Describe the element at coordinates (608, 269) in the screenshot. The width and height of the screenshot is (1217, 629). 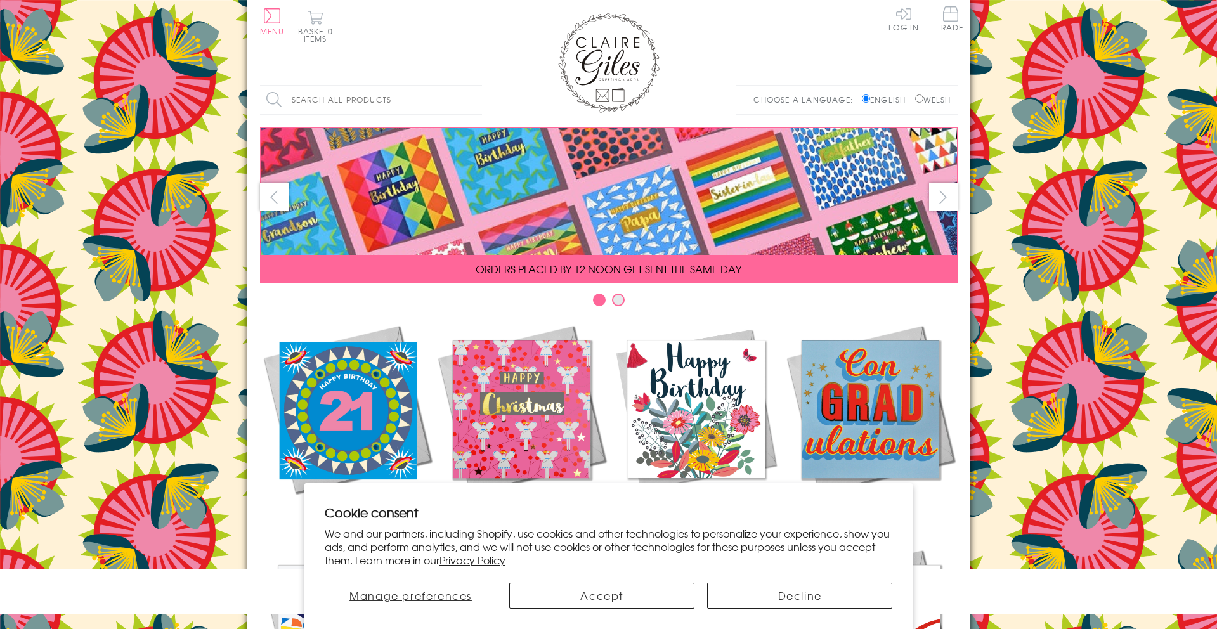
I see `span: ORDERS PLACED BY 12 NOON GET SENT THE SAME DAY` at that location.